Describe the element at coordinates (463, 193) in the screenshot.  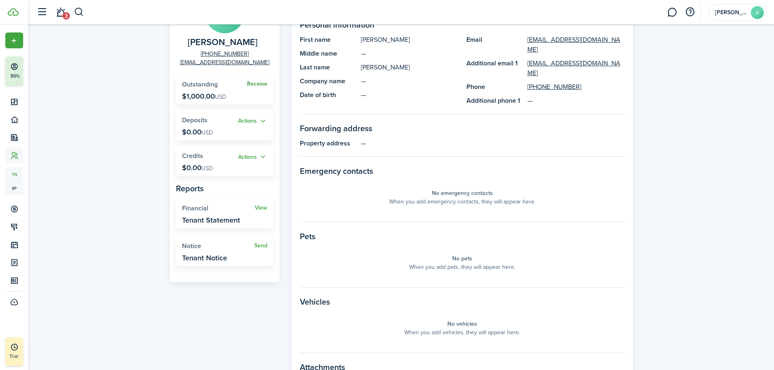
I see `panel-main-placeholder-title: No emergency contacts` at that location.